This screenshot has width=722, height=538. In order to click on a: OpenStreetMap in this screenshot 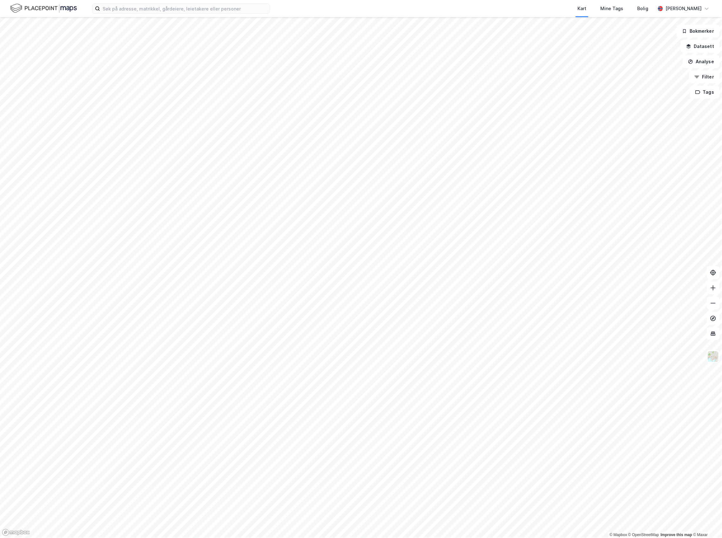, I will do `click(643, 535)`.